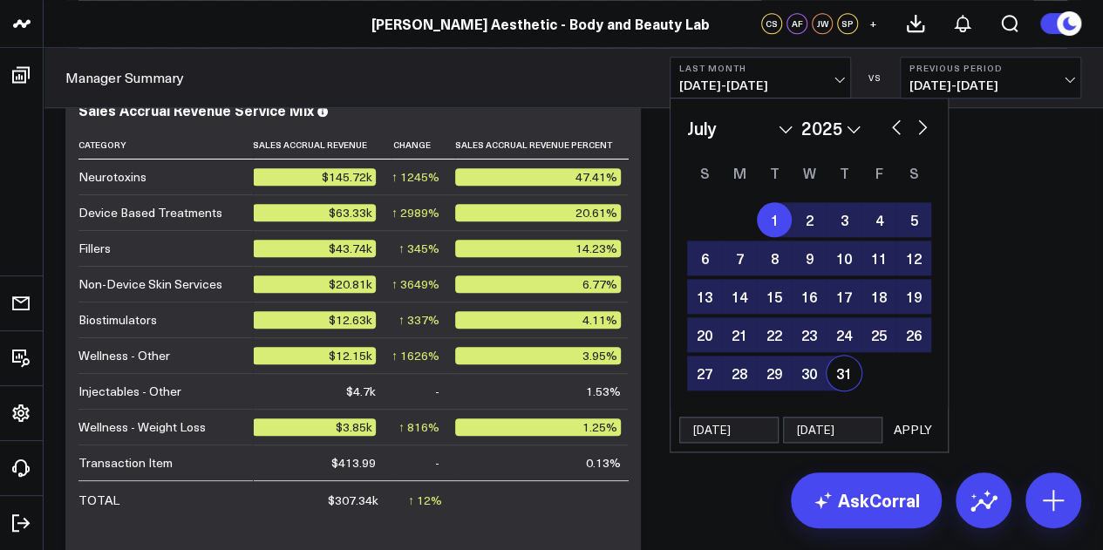  Describe the element at coordinates (425, 501) in the screenshot. I see `div: ↑ 12%` at that location.